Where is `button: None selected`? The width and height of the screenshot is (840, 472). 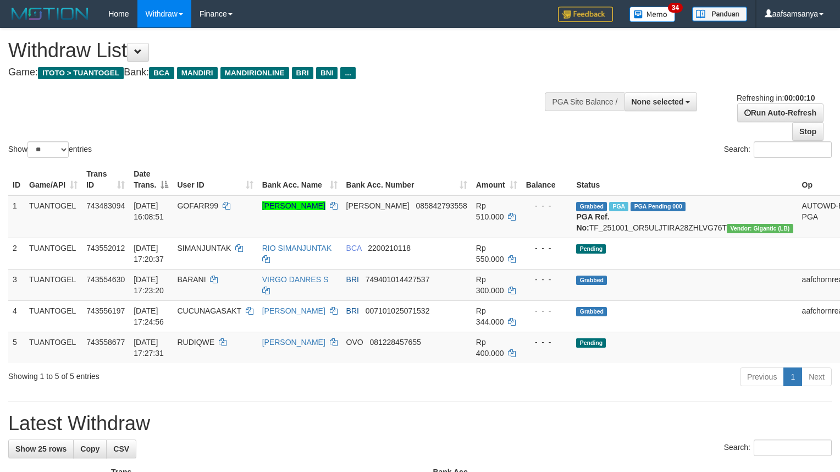
button: None selected is located at coordinates (661, 102).